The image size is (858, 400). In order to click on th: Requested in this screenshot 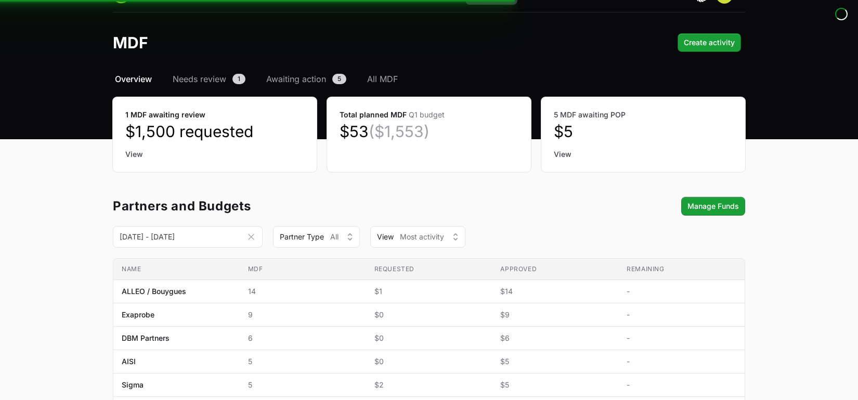, I will do `click(429, 269)`.